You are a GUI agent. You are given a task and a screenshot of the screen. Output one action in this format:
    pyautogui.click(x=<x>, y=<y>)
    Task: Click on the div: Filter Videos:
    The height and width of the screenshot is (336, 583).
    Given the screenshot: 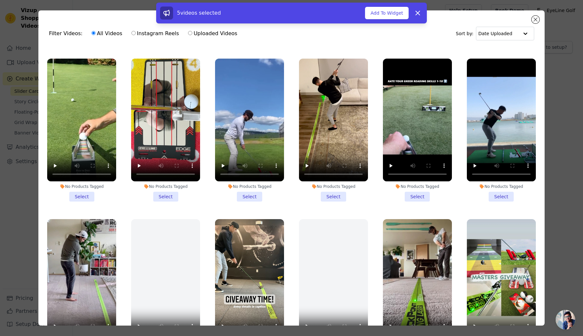 What is the action you would take?
    pyautogui.click(x=145, y=34)
    